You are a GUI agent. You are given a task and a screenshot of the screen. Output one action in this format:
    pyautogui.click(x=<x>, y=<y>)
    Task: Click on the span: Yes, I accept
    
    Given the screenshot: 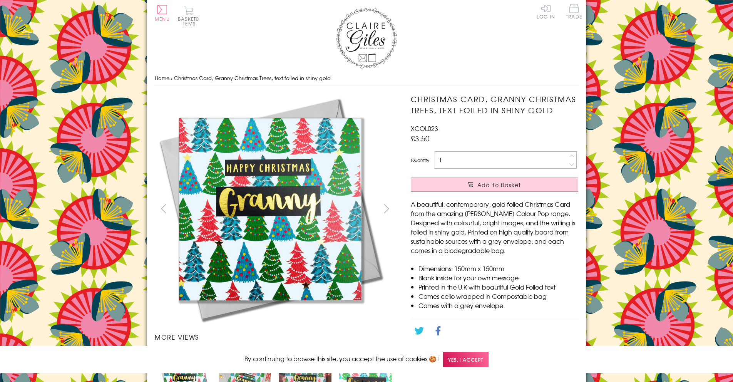 What is the action you would take?
    pyautogui.click(x=466, y=359)
    